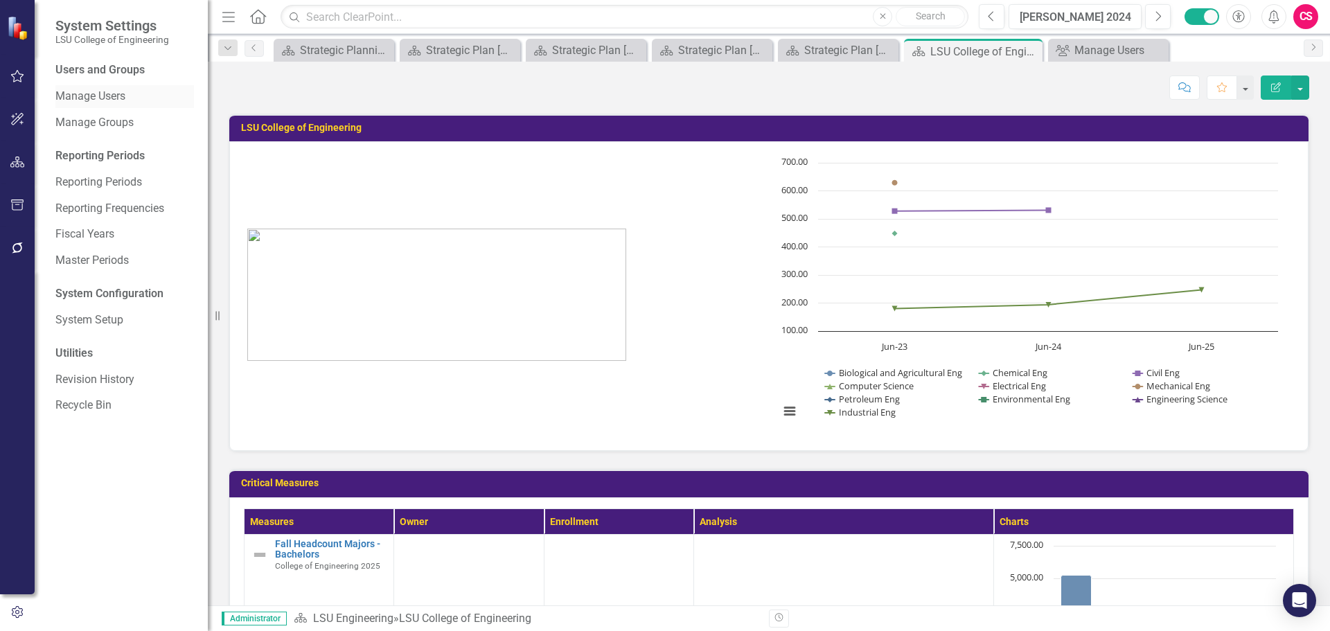 Image resolution: width=1330 pixels, height=631 pixels. I want to click on text: Jun-25, so click(1201, 346).